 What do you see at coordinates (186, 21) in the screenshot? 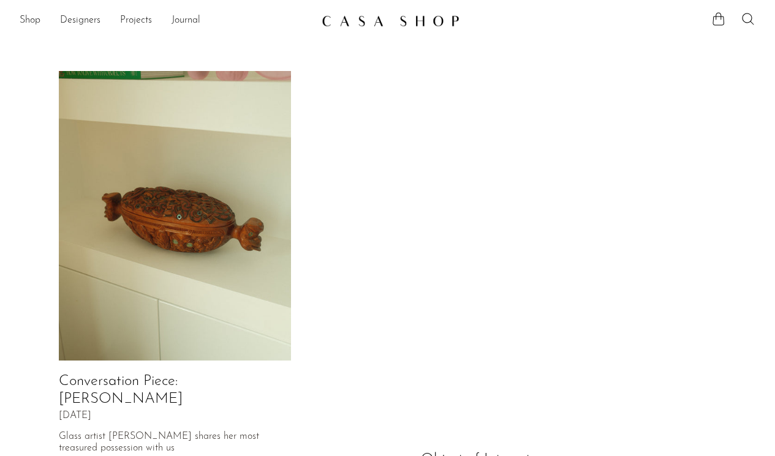
I see `a: Journal` at bounding box center [186, 21].